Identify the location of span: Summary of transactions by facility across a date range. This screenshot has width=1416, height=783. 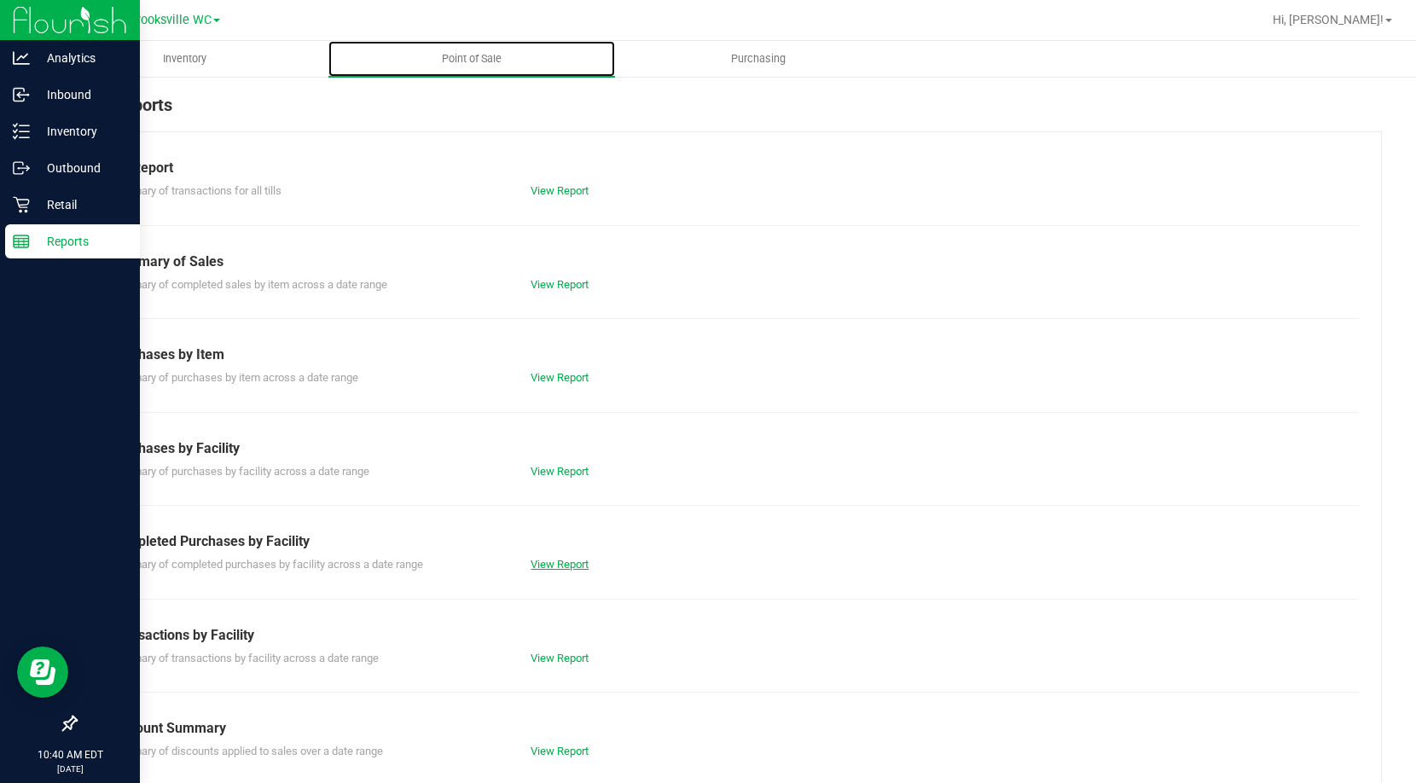
(244, 658).